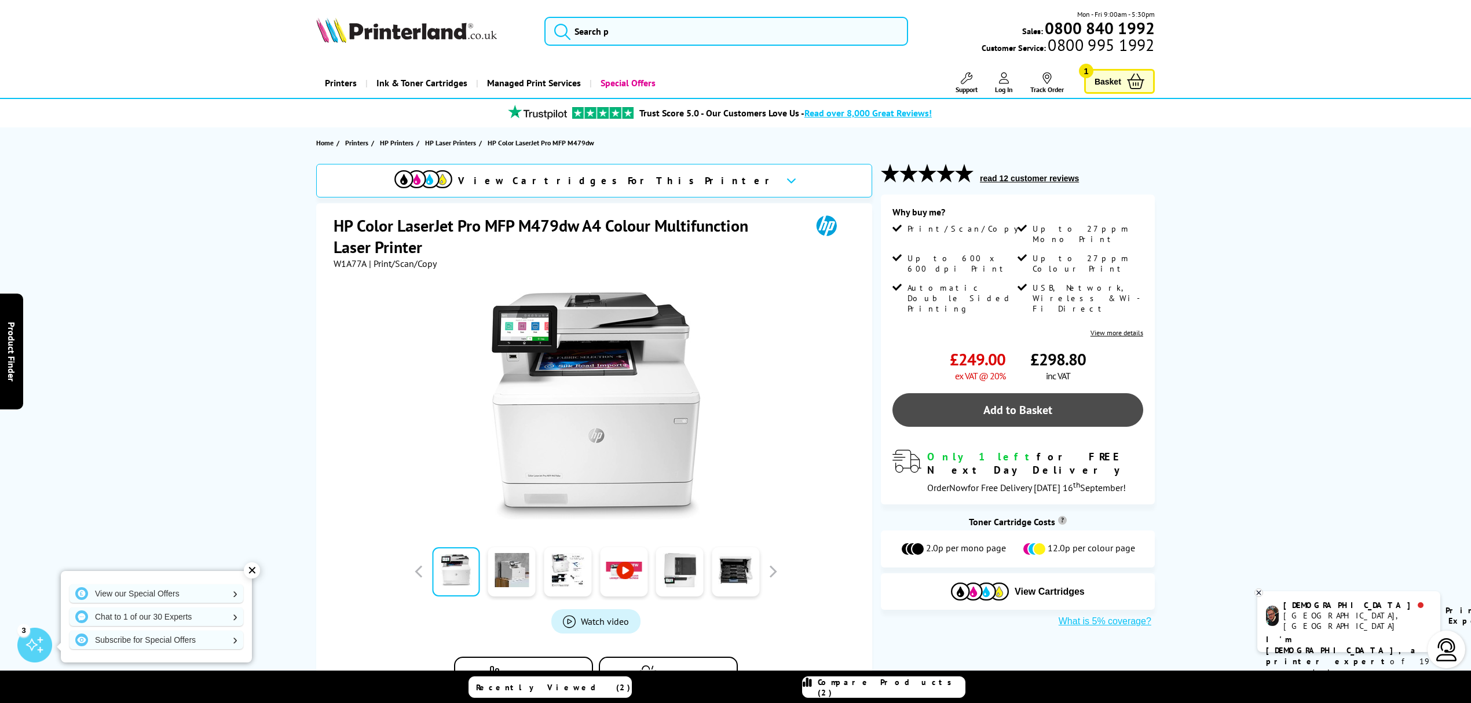 The height and width of the screenshot is (703, 1471). What do you see at coordinates (1004, 83) in the screenshot?
I see `a: Log In` at bounding box center [1004, 83].